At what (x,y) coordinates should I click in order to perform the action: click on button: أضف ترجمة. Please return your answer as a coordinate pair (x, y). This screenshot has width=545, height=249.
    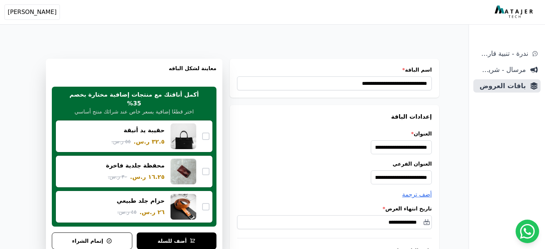
    Looking at the image, I should click on (416, 195).